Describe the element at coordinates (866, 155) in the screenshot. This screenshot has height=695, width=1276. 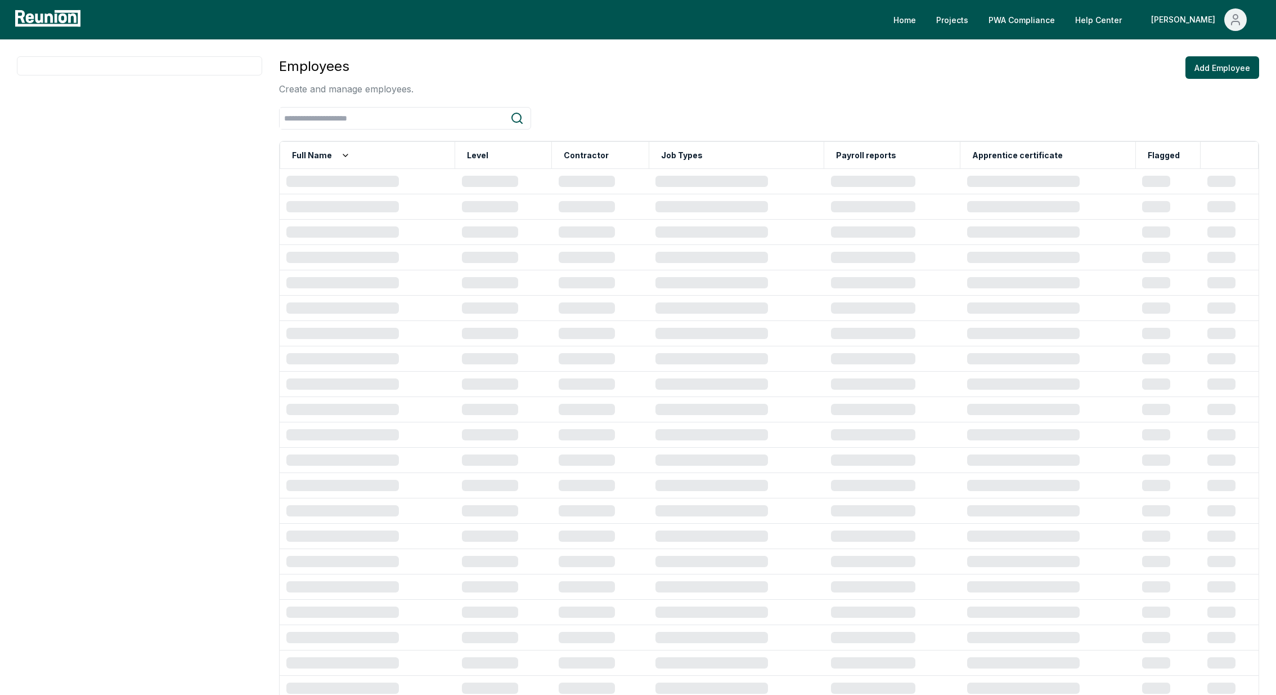
I see `button: Payroll reports` at that location.